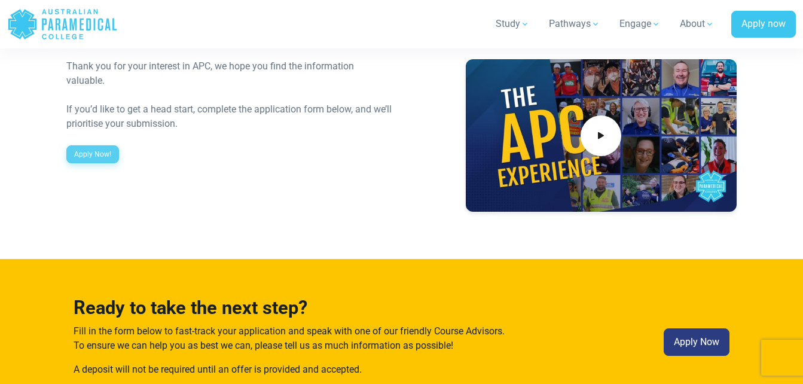 The height and width of the screenshot is (384, 803). I want to click on a: Apply now, so click(763, 24).